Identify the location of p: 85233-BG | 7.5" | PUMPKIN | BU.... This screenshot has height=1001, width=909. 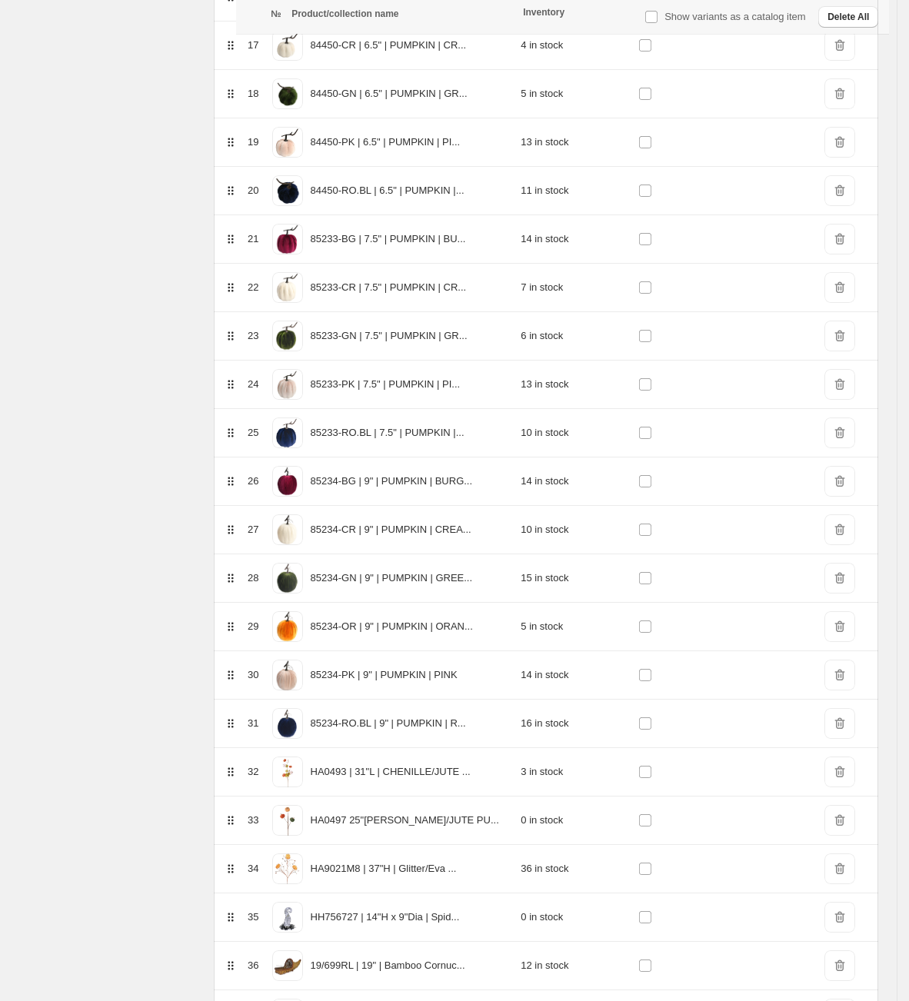
(388, 239).